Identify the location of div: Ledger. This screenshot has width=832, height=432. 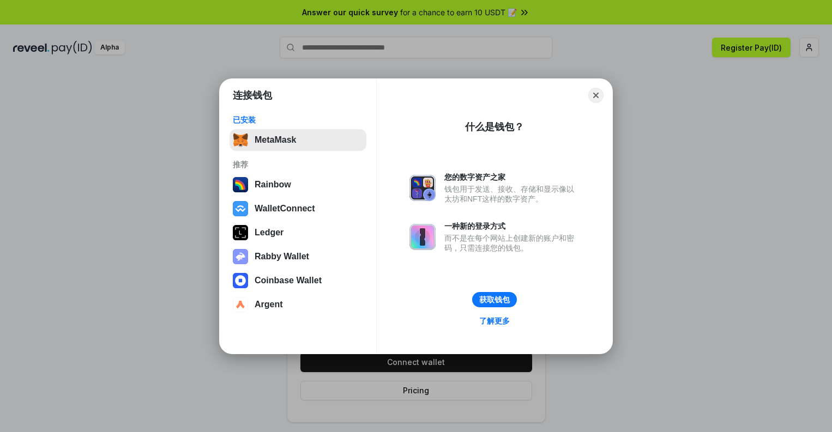
(269, 233).